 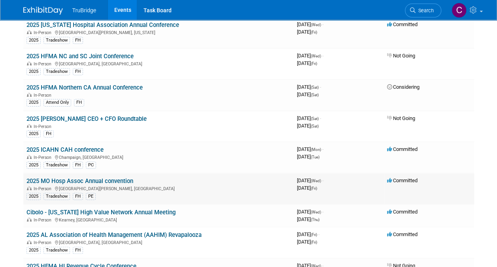 I want to click on a: 2025 HFMA Northern CA Annual Conference, so click(x=85, y=87).